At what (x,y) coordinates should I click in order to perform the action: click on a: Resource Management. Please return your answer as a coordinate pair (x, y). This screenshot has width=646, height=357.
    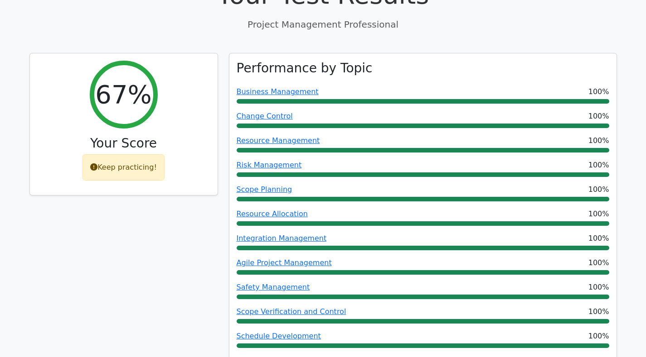
    Looking at the image, I should click on (278, 140).